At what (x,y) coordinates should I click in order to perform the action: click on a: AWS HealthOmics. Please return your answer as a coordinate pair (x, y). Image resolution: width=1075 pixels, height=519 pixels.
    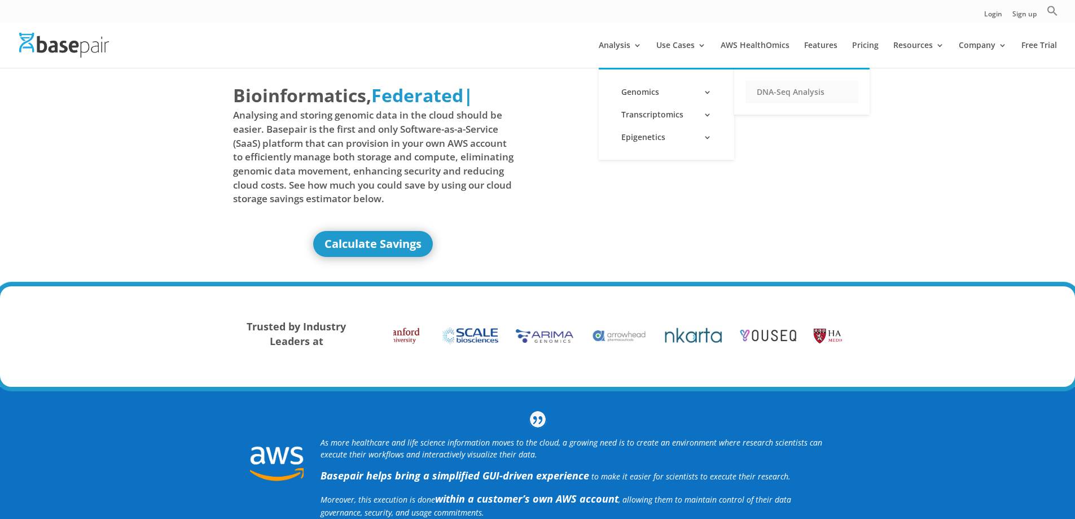
    Looking at the image, I should click on (755, 54).